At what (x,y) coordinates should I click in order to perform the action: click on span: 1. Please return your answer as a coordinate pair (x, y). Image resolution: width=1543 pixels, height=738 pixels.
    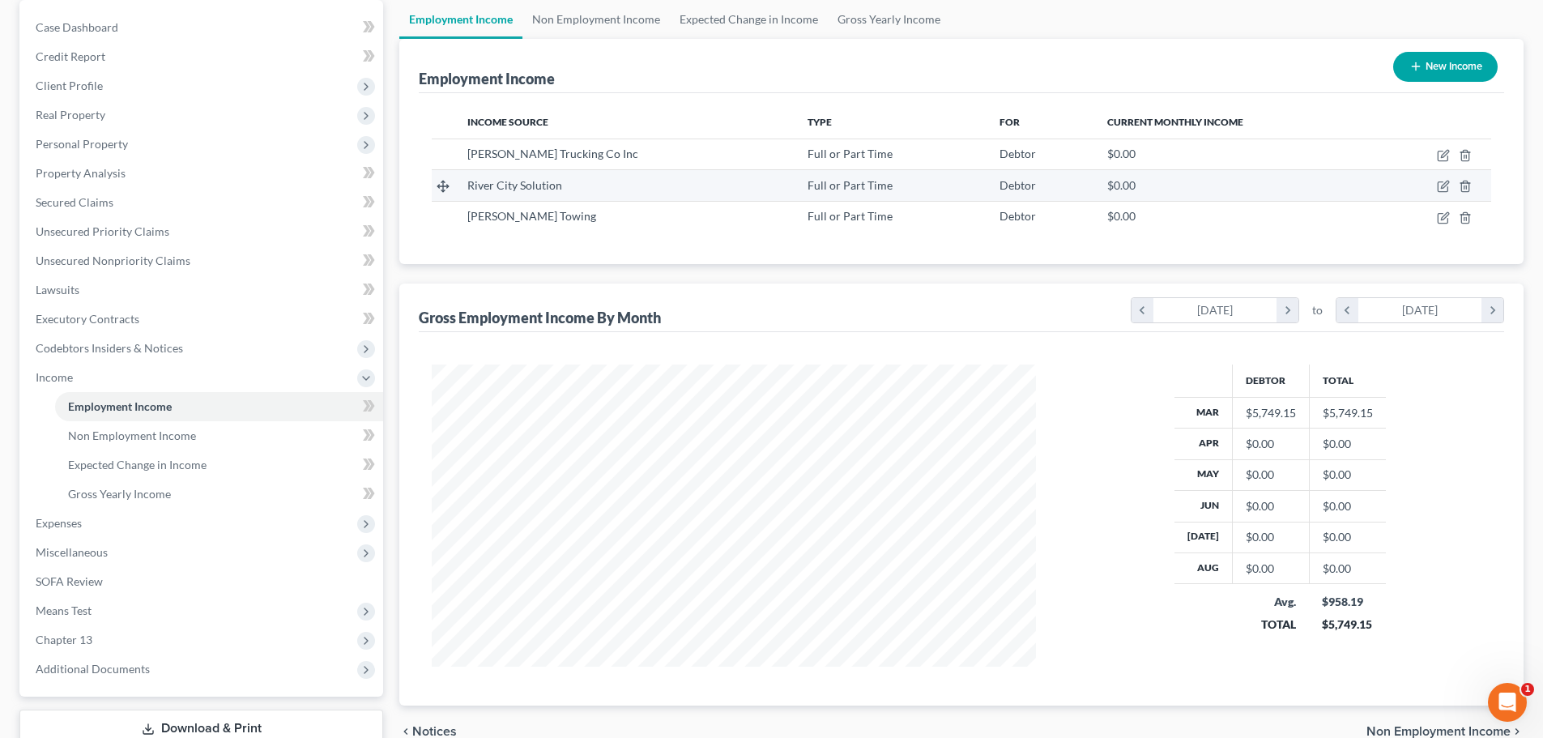
    Looking at the image, I should click on (1527, 689).